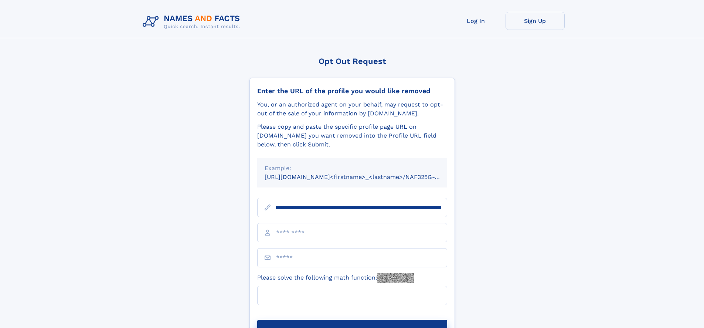  Describe the element at coordinates (352, 91) in the screenshot. I see `div: Enter the URL of the profile you would like removed` at that location.